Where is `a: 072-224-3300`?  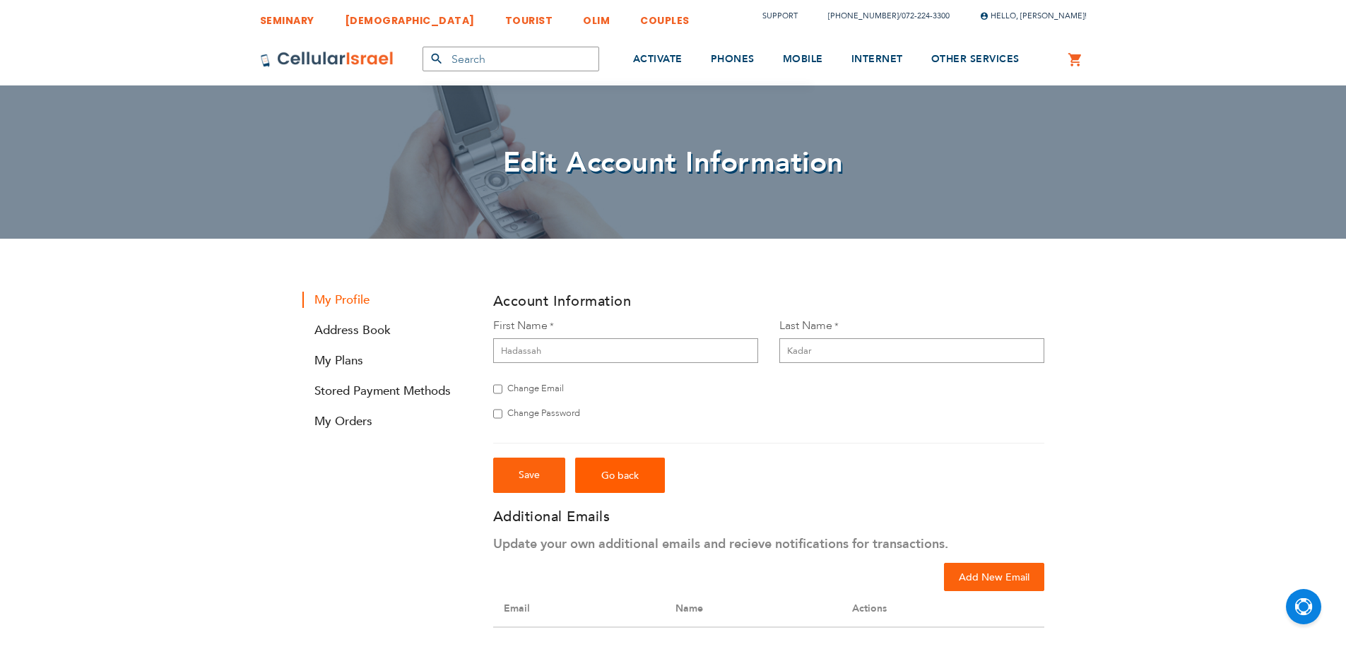 a: 072-224-3300 is located at coordinates (926, 16).